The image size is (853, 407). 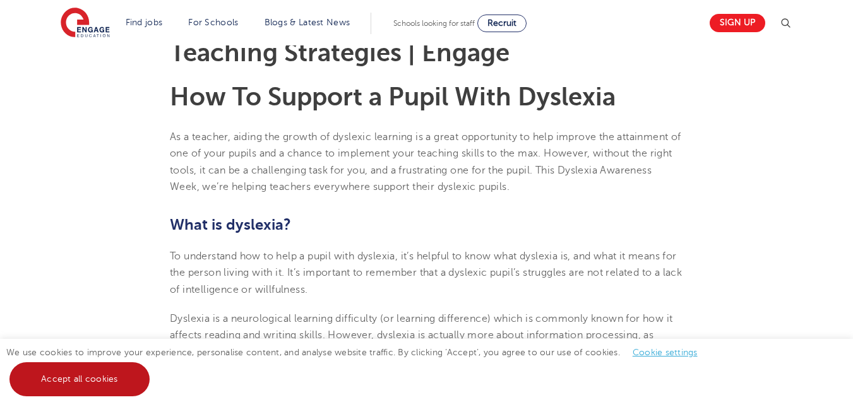 I want to click on span: Recruit, so click(x=502, y=23).